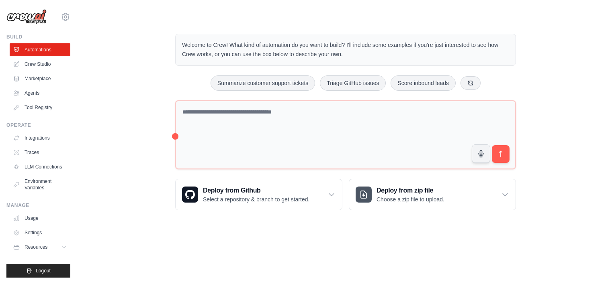 The image size is (614, 284). I want to click on a: Crew Studio, so click(40, 64).